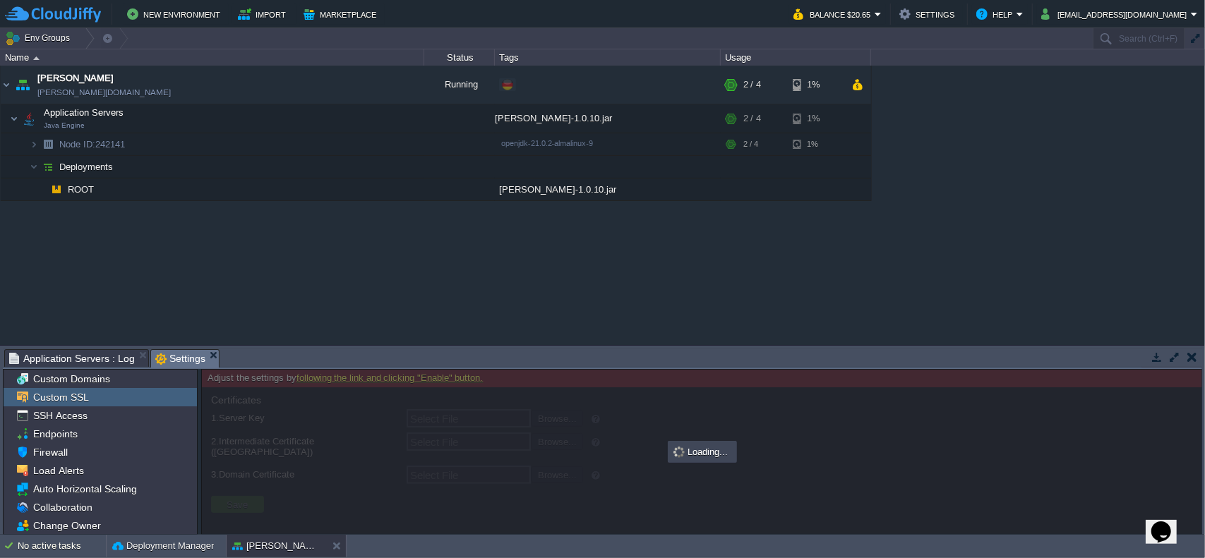 Image resolution: width=1205 pixels, height=558 pixels. Describe the element at coordinates (86, 167) in the screenshot. I see `span: Deployments` at that location.